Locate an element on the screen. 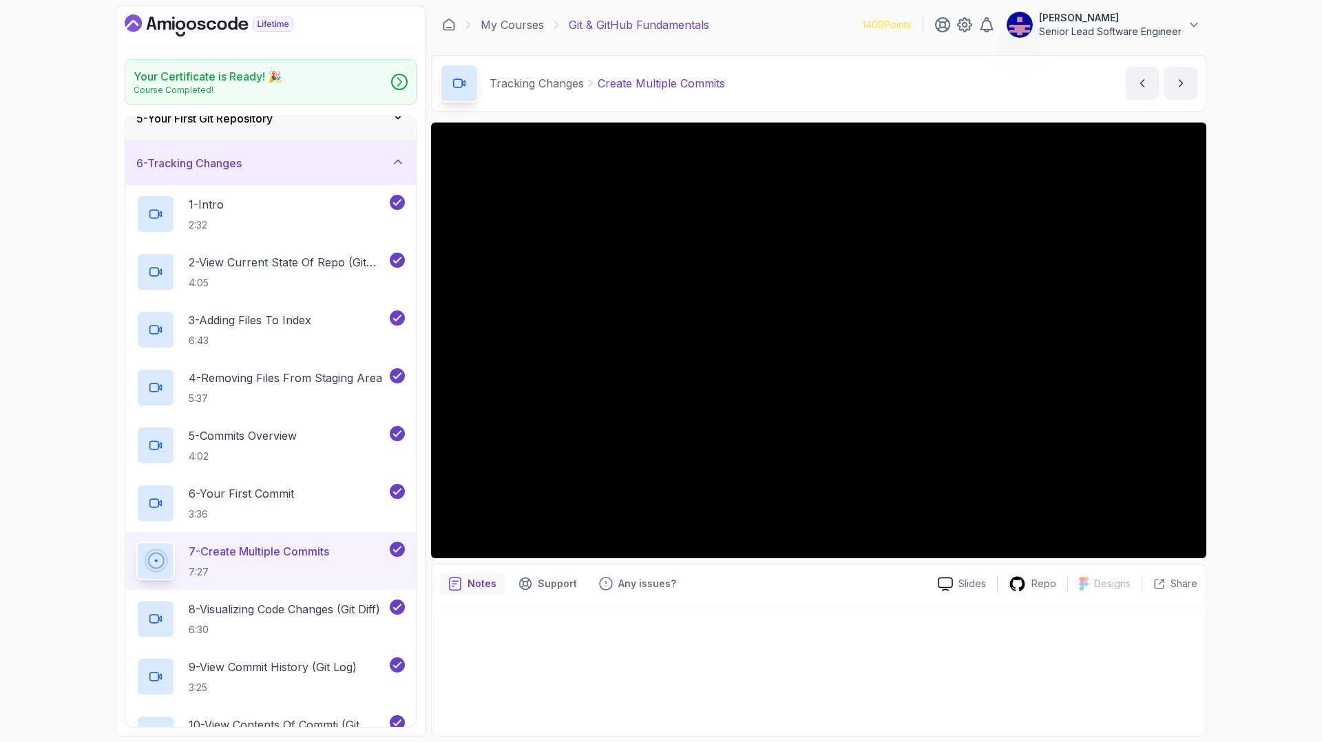 The height and width of the screenshot is (742, 1322). p: 3:36 is located at coordinates (241, 514).